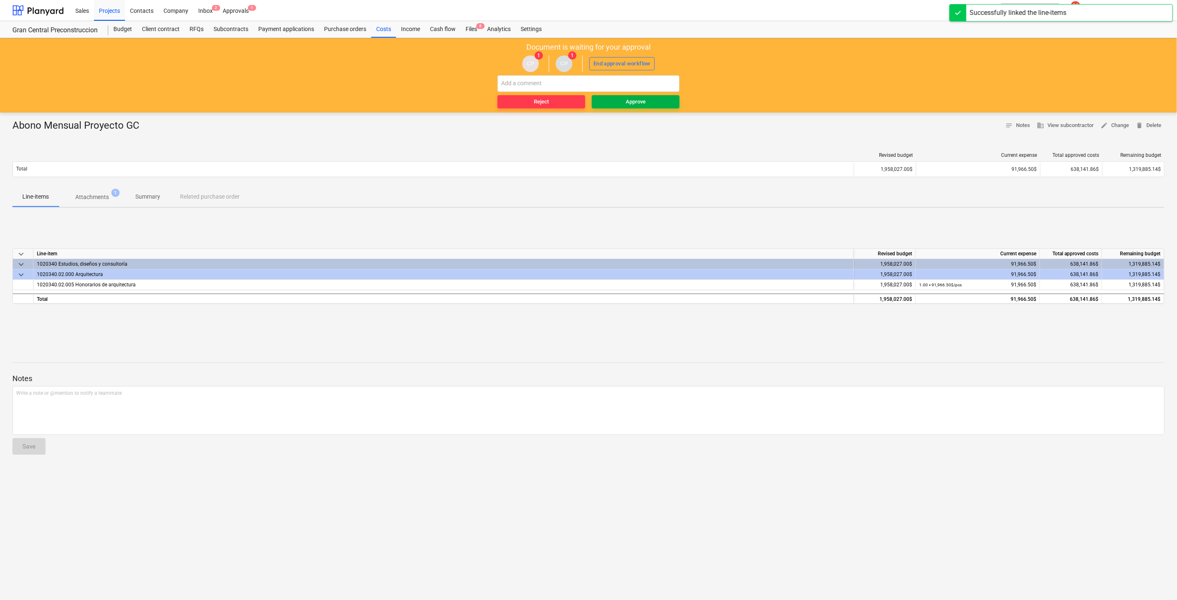 The width and height of the screenshot is (1177, 600). I want to click on a: Costs, so click(384, 29).